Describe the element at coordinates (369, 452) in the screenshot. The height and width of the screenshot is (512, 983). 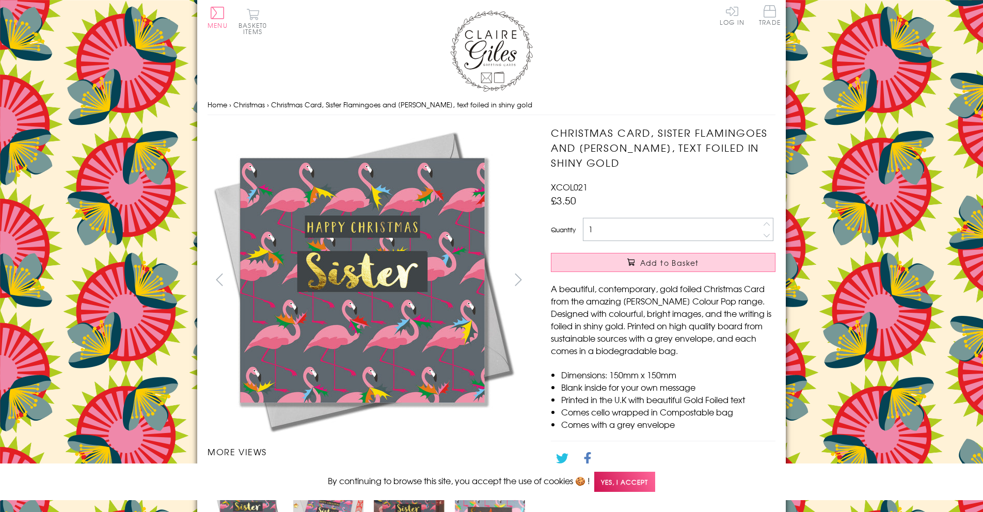
I see `h3: More views` at that location.